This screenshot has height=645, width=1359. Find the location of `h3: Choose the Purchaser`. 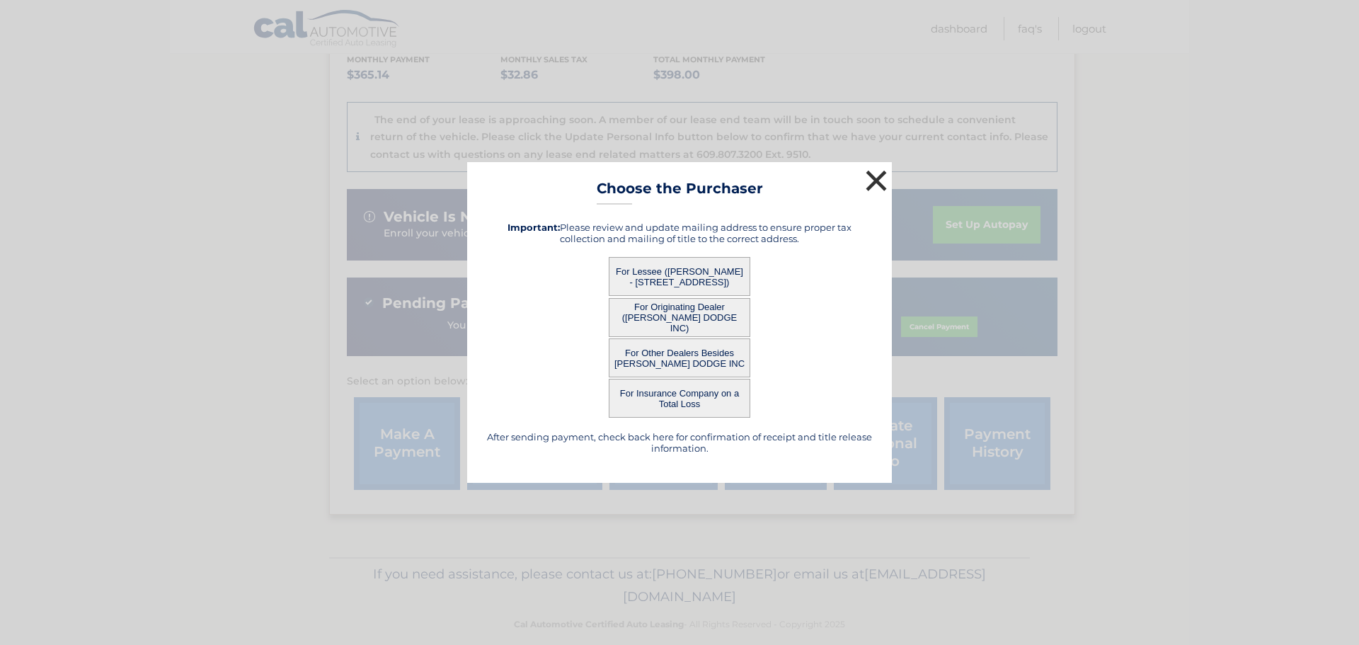

h3: Choose the Purchaser is located at coordinates (680, 192).